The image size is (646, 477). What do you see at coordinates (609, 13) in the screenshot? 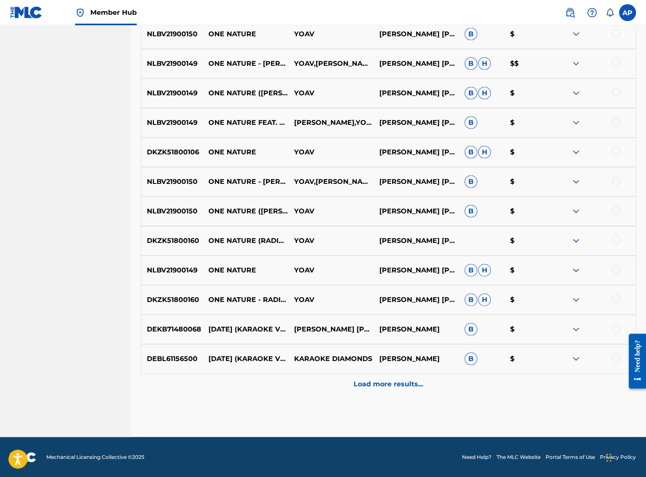
I see `div: Notifications` at bounding box center [609, 13].